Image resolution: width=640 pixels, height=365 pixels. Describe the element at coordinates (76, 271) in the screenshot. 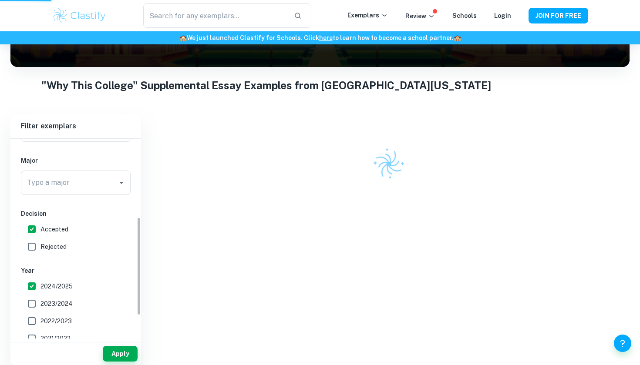

I see `h6: Year` at that location.